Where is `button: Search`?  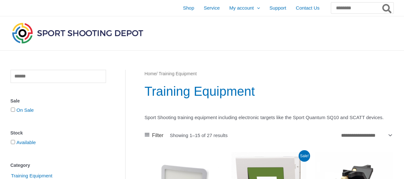 button: Search is located at coordinates (387, 8).